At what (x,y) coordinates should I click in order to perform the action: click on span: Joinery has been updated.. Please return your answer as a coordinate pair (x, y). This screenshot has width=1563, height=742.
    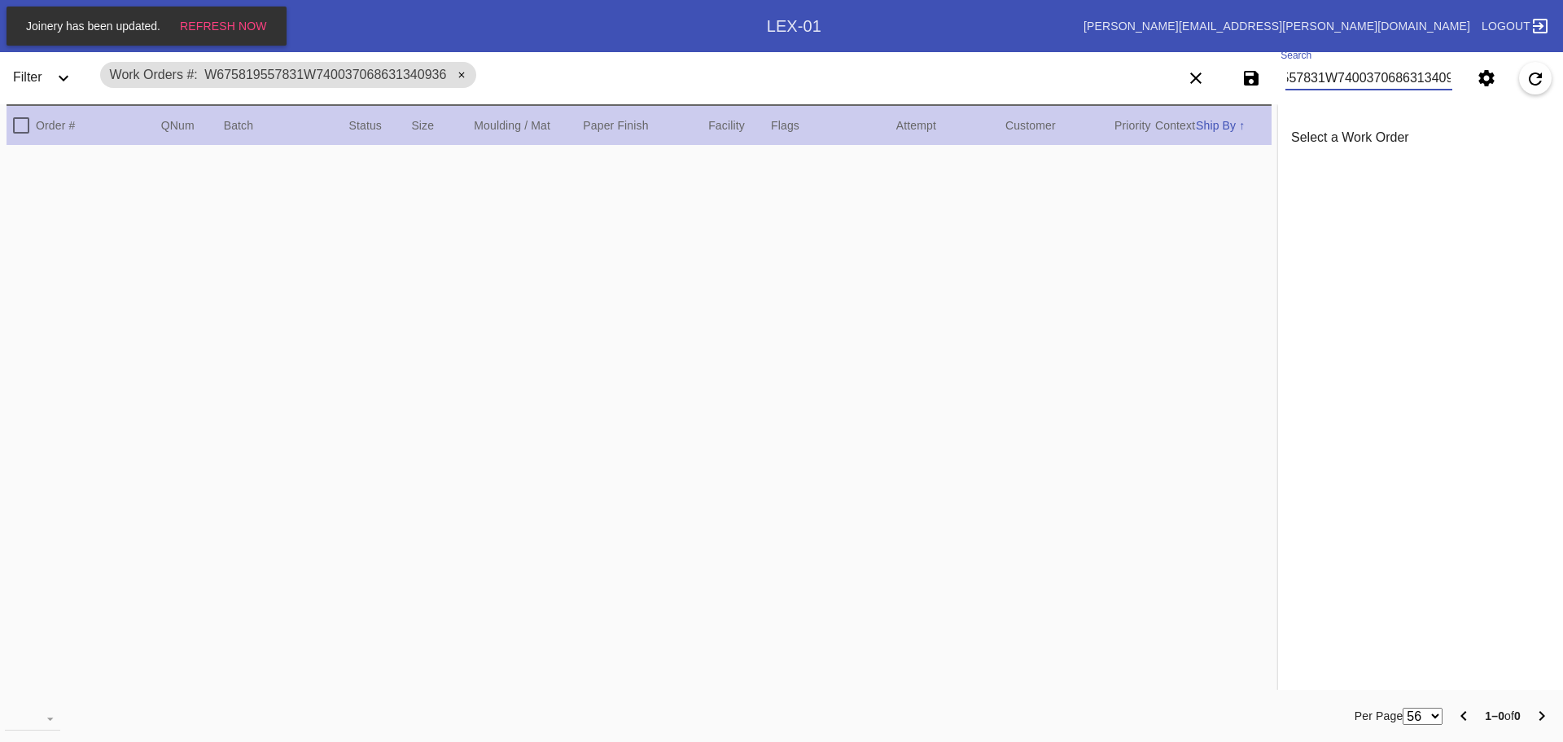
    Looking at the image, I should click on (93, 26).